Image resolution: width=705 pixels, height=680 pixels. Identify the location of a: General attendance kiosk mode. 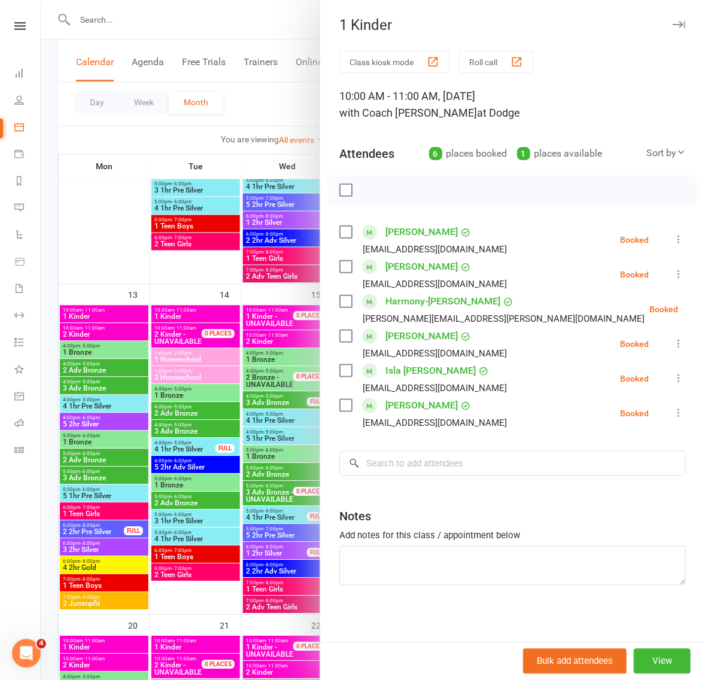
(28, 397).